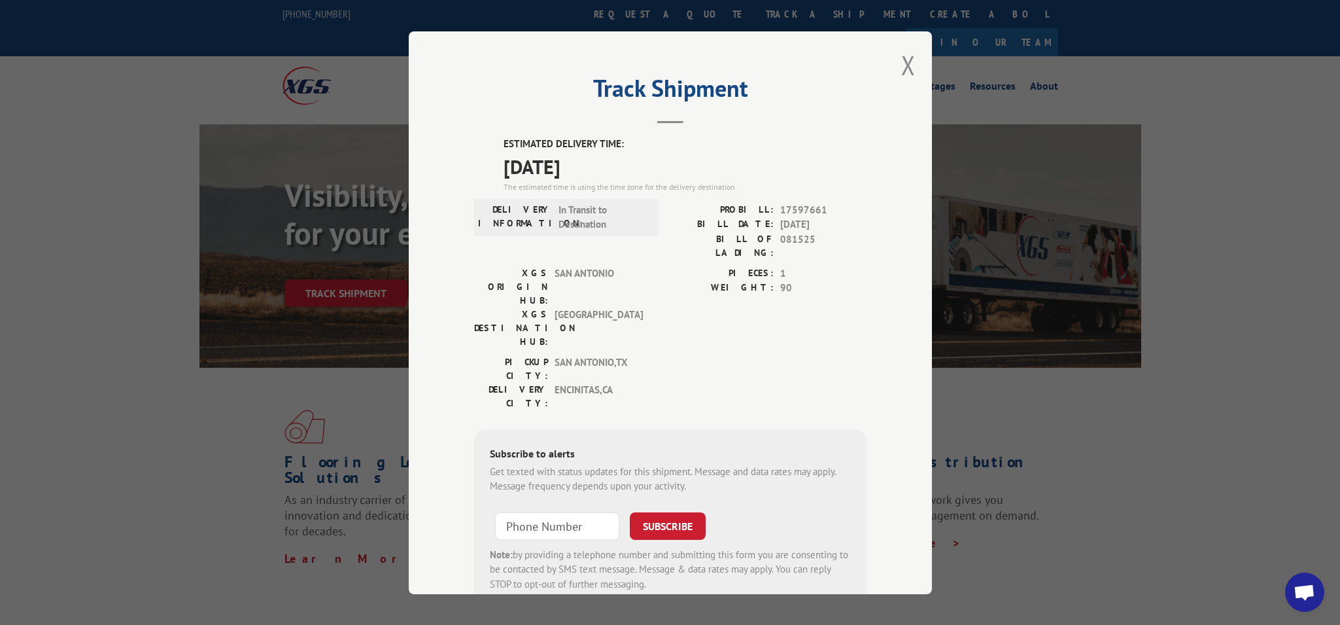 This screenshot has height=625, width=1340. What do you see at coordinates (824, 245) in the screenshot?
I see `span: 081525` at bounding box center [824, 245].